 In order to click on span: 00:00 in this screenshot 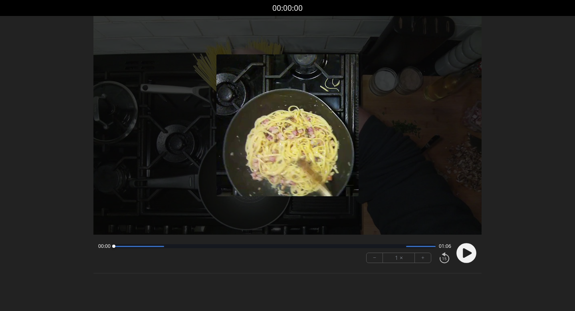, I will do `click(104, 246)`.